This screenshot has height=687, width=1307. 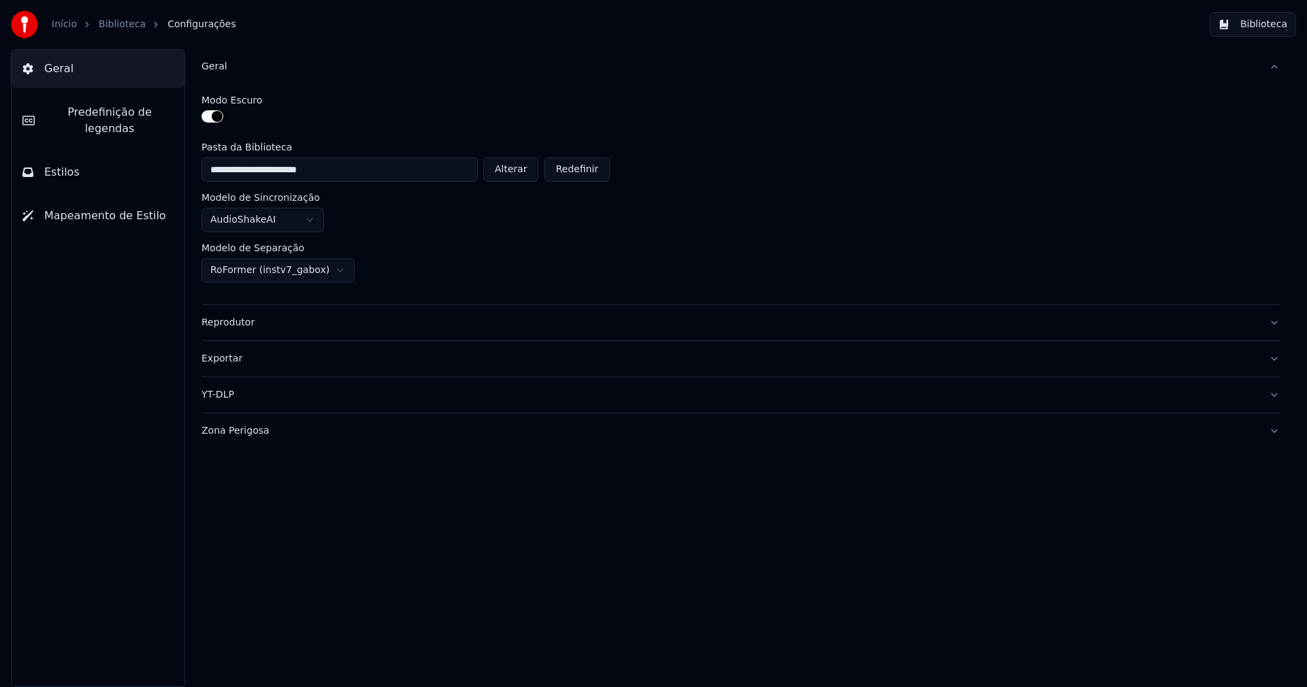 What do you see at coordinates (98, 121) in the screenshot?
I see `button: Predefinição de legendas` at bounding box center [98, 121].